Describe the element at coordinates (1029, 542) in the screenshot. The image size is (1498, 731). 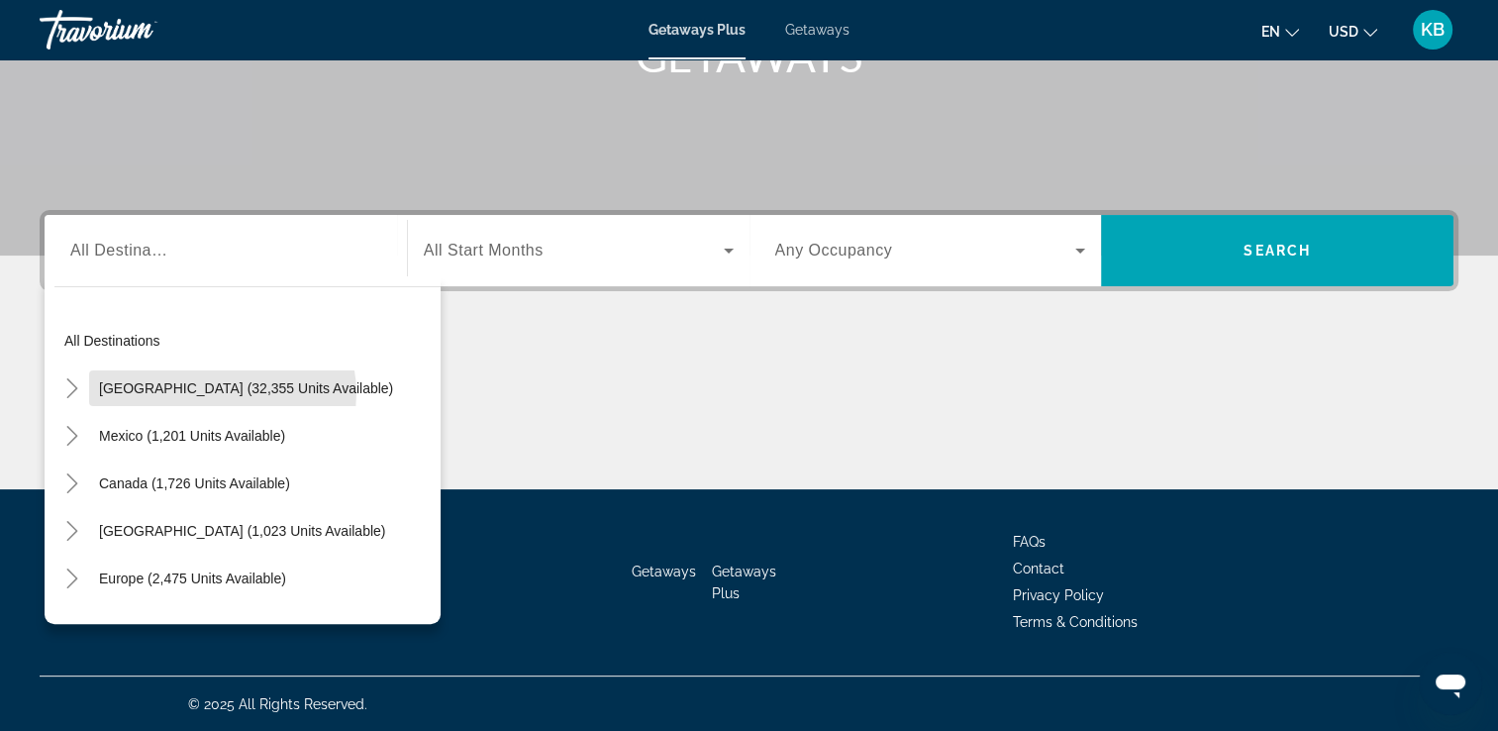
I see `span: FAQs` at that location.